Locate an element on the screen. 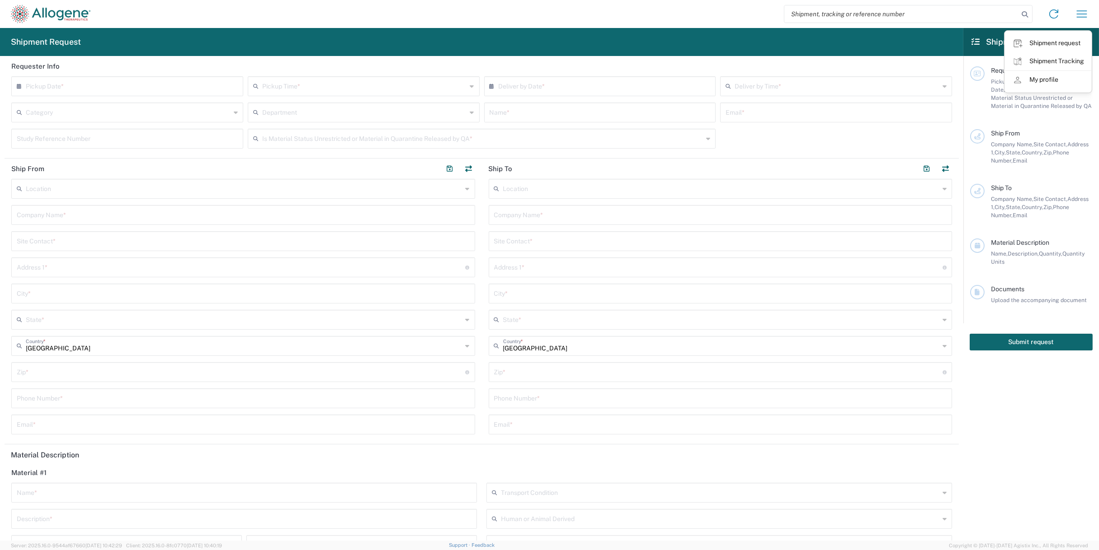 This screenshot has height=550, width=1099. input: Shipment, tracking or reference number is located at coordinates (901, 14).